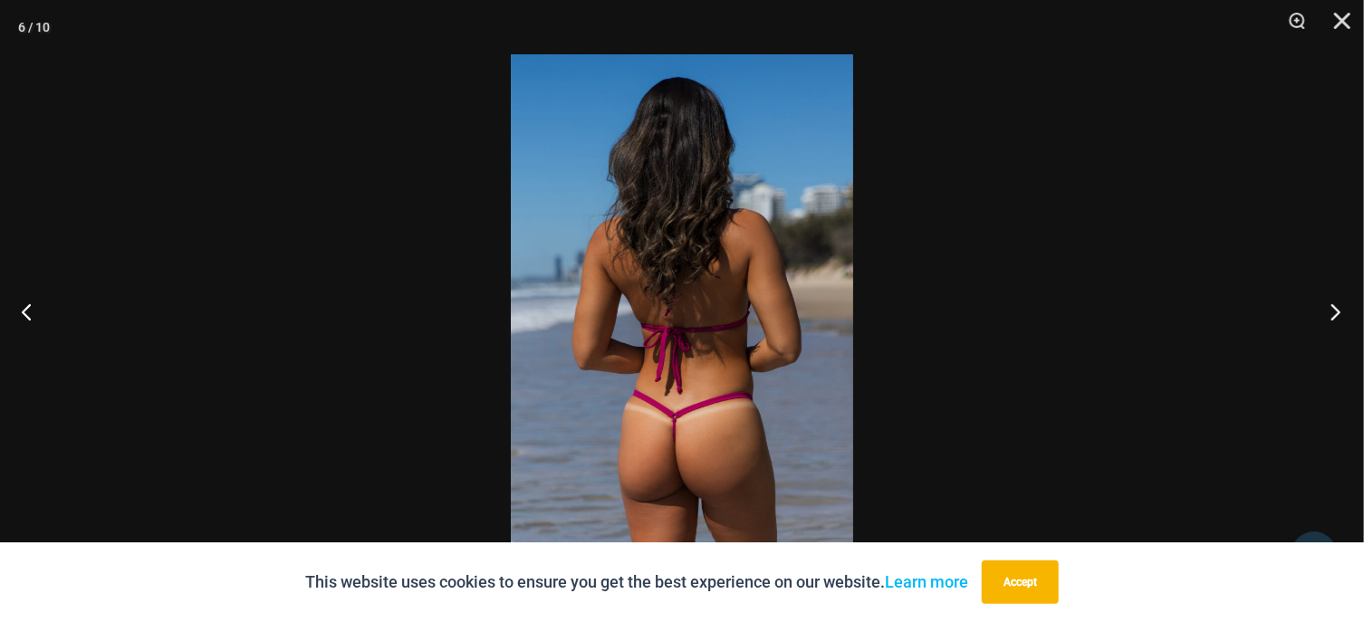 This screenshot has width=1364, height=622. I want to click on button: Accept, so click(1020, 583).